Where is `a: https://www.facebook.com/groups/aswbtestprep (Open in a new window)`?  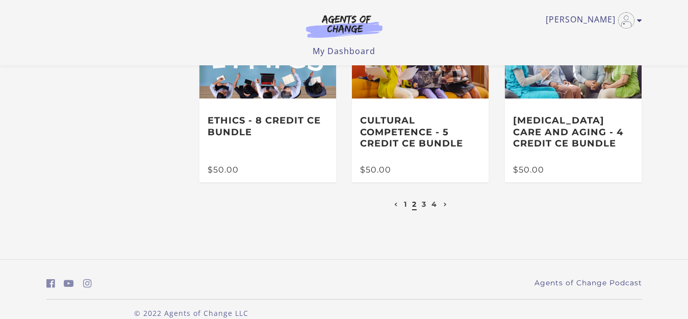 a: https://www.facebook.com/groups/aswbtestprep (Open in a new window) is located at coordinates (51, 283).